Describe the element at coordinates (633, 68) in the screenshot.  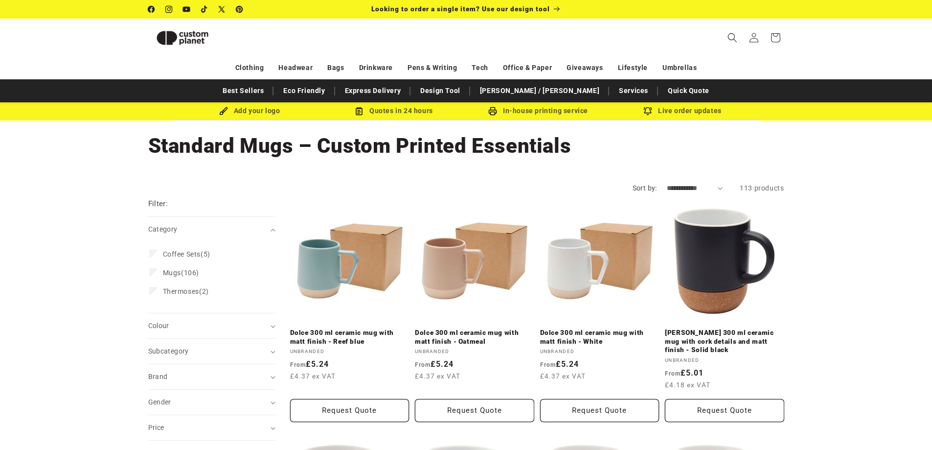
I see `a: Lifestyle` at that location.